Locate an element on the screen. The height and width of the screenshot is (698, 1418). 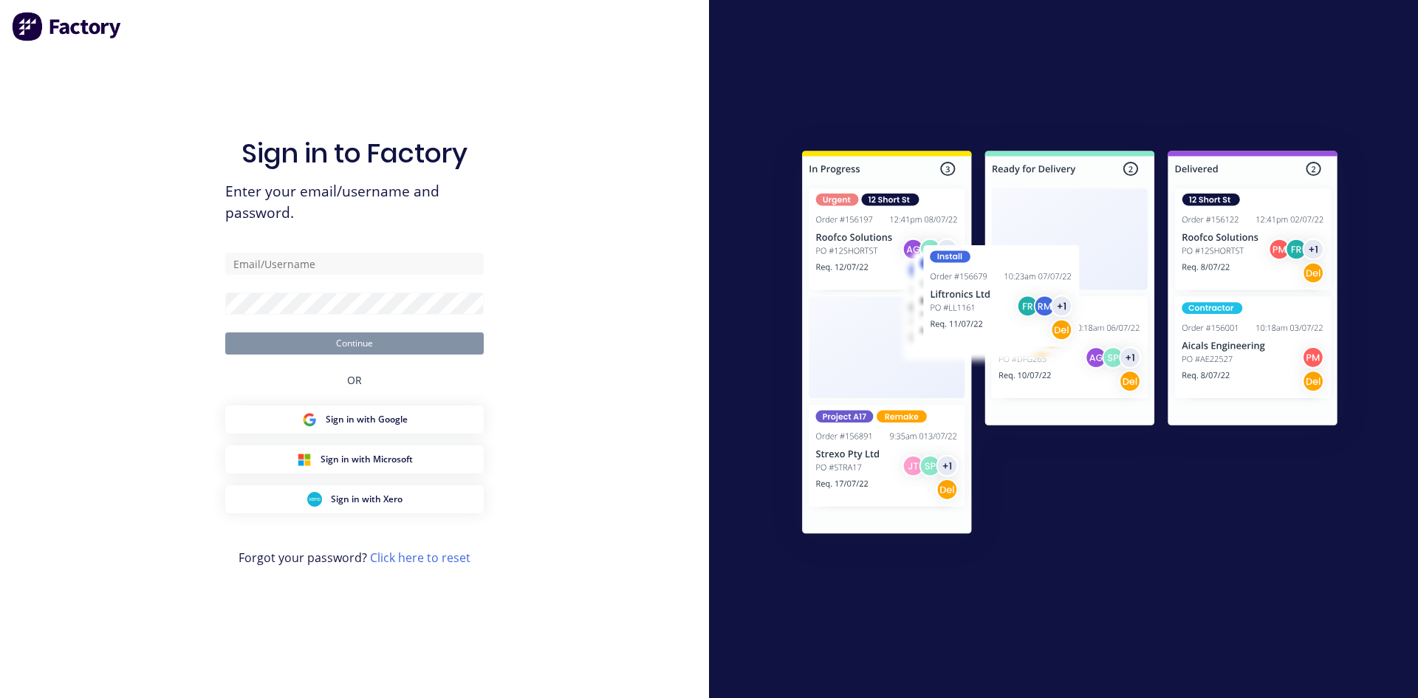
img: Xero Sign in is located at coordinates (315, 499).